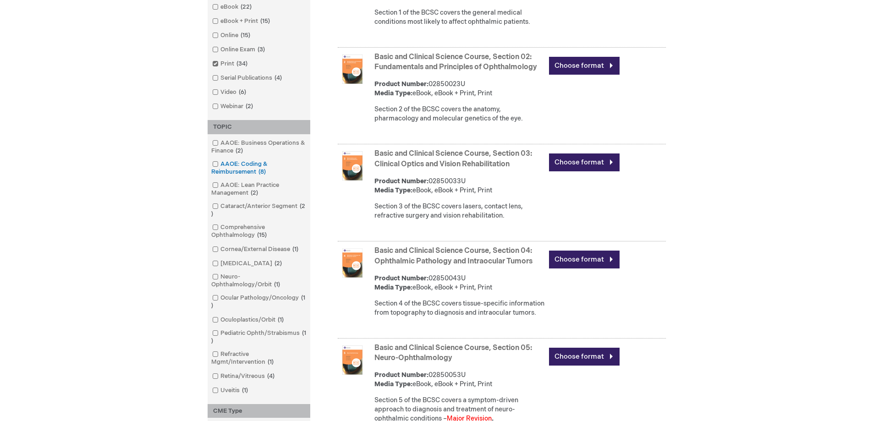  Describe the element at coordinates (353, 69) in the screenshot. I see `img: Basic and Clinical Science Course, Section 02: Fundamentals and Principles of Ophthalmology` at that location.